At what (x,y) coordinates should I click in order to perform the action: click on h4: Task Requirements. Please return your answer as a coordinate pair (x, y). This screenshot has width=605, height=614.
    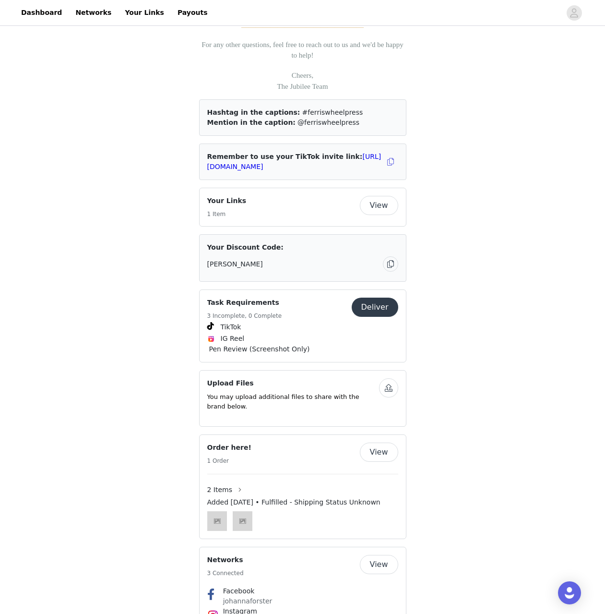
    Looking at the image, I should click on (245, 302).